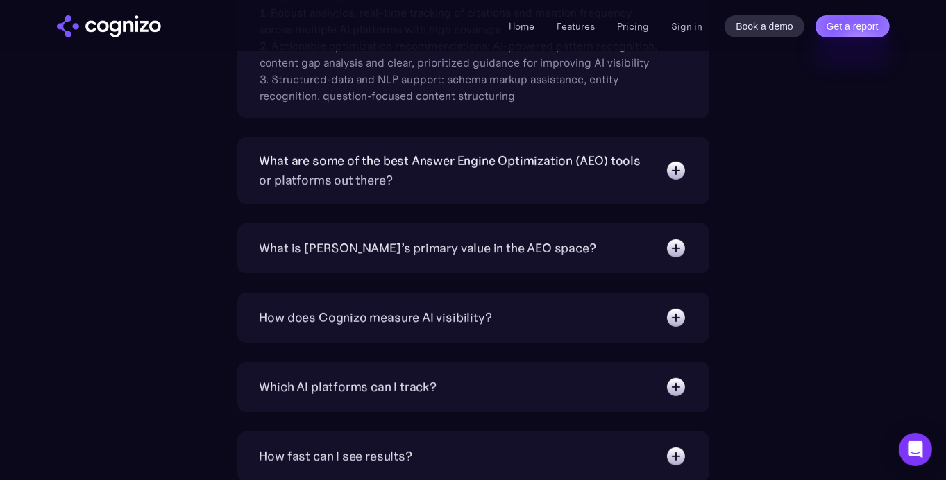 This screenshot has width=946, height=480. I want to click on img: cognizo logo, so click(109, 26).